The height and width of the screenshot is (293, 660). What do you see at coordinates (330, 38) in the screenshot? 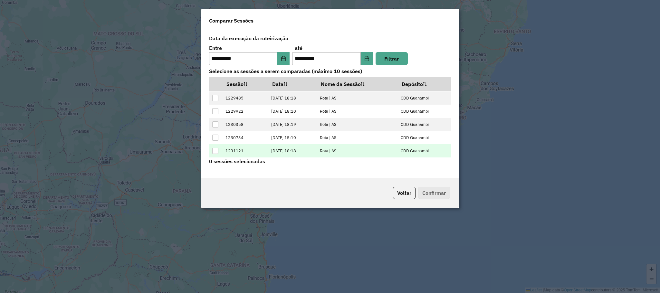
I see `label: Data da execução da roteirização` at bounding box center [330, 38].